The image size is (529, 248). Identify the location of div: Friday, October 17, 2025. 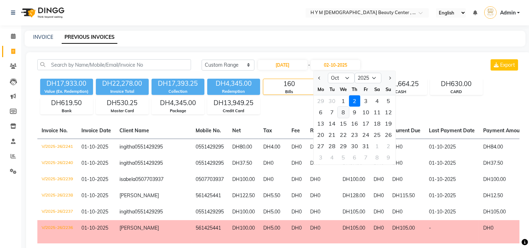
(366, 123).